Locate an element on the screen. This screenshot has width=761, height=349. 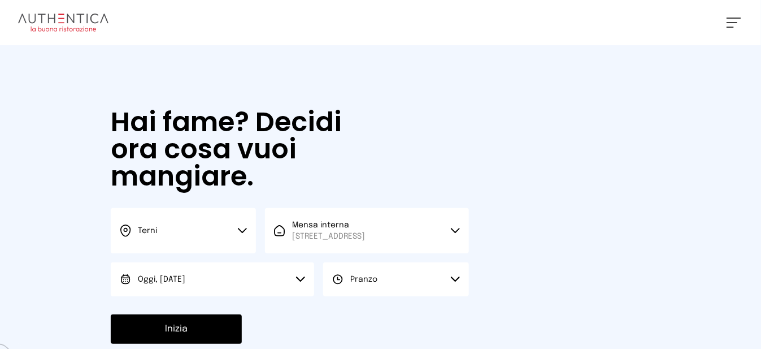
span: Pranzo is located at coordinates (364, 279).